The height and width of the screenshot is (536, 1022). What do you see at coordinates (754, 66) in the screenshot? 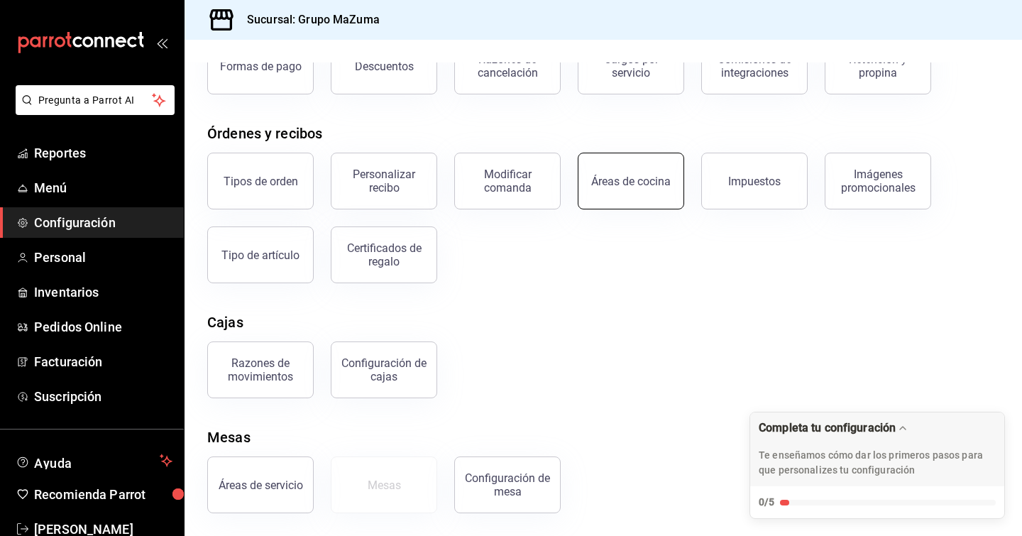
I see `button: Comisiones de integraciones` at bounding box center [754, 66].